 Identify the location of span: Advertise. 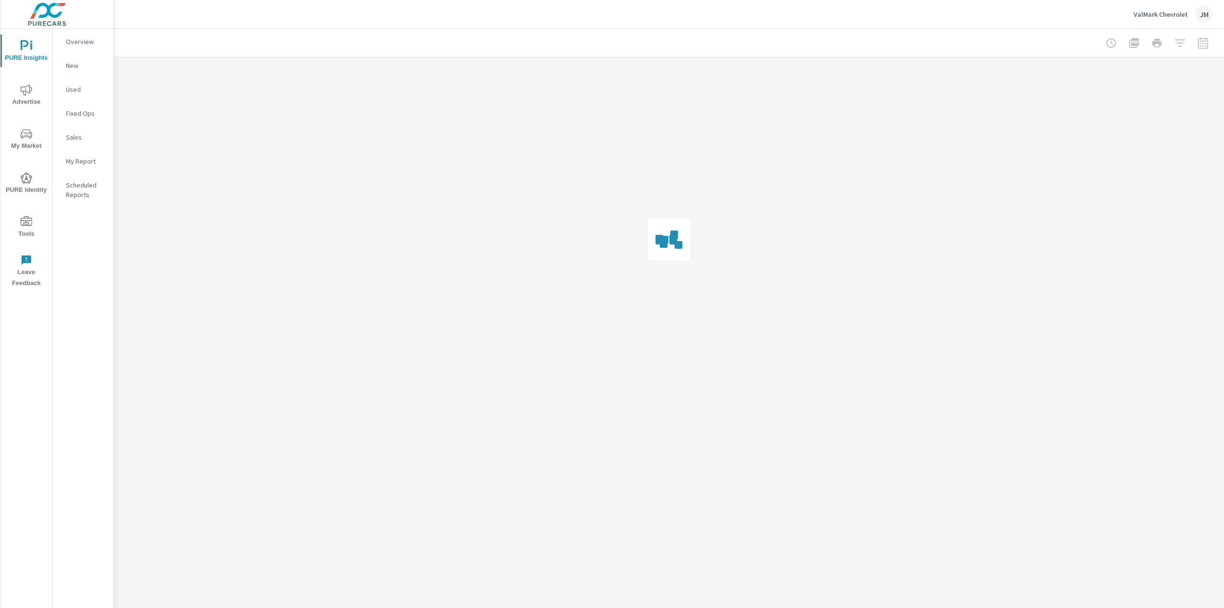
(26, 96).